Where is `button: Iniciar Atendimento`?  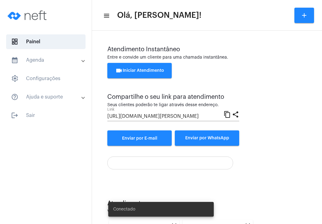 button: Iniciar Atendimento is located at coordinates (139, 70).